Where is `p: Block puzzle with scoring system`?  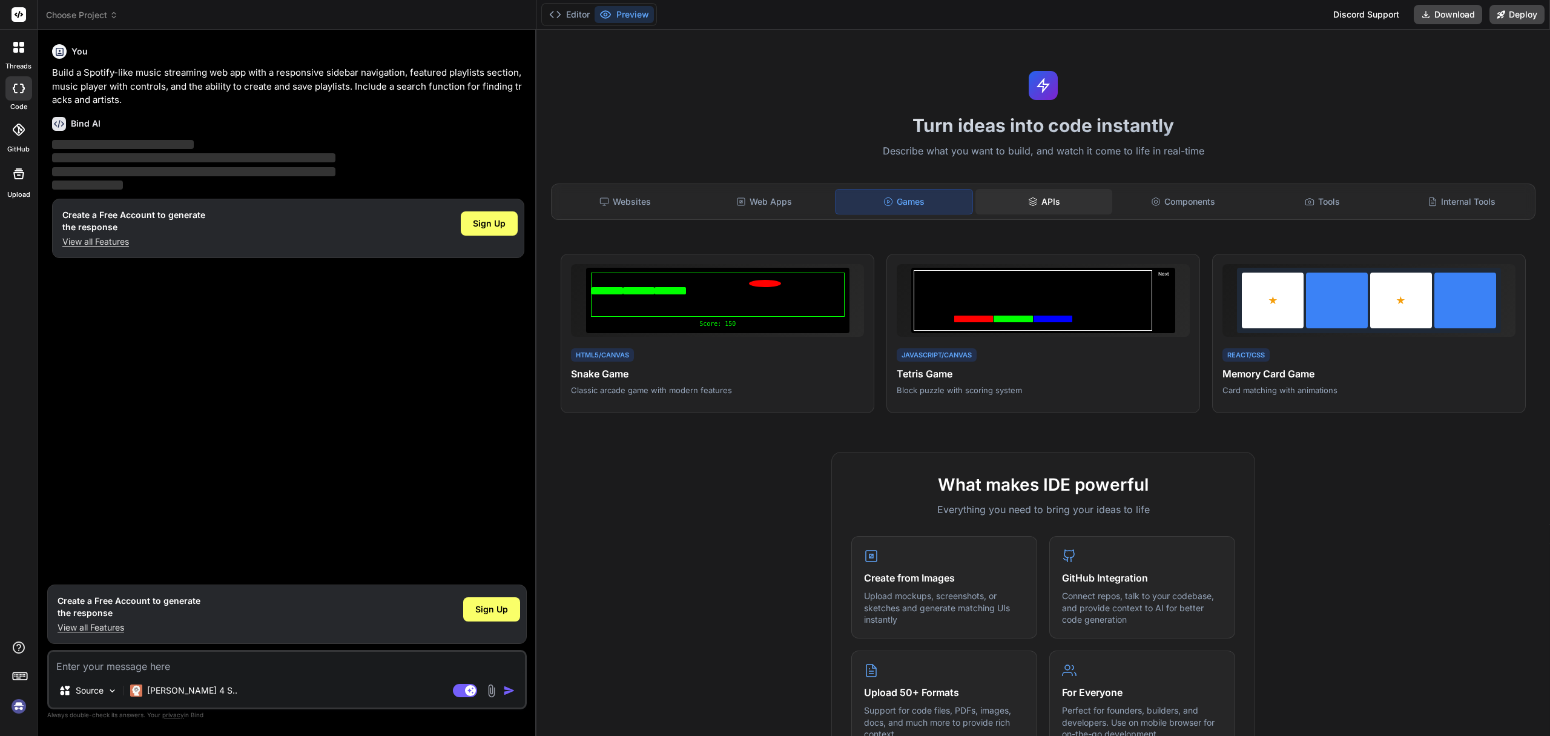 p: Block puzzle with scoring system is located at coordinates (1043, 390).